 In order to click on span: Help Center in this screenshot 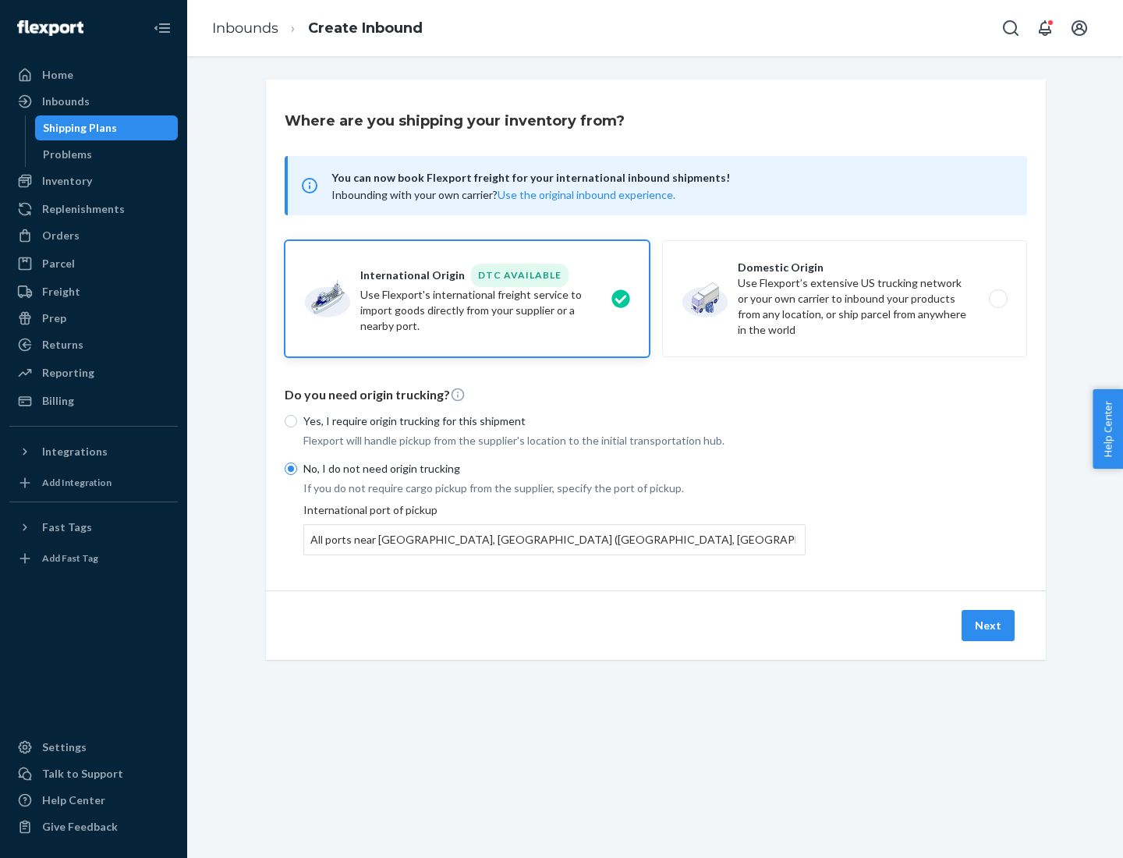, I will do `click(1107, 429)`.